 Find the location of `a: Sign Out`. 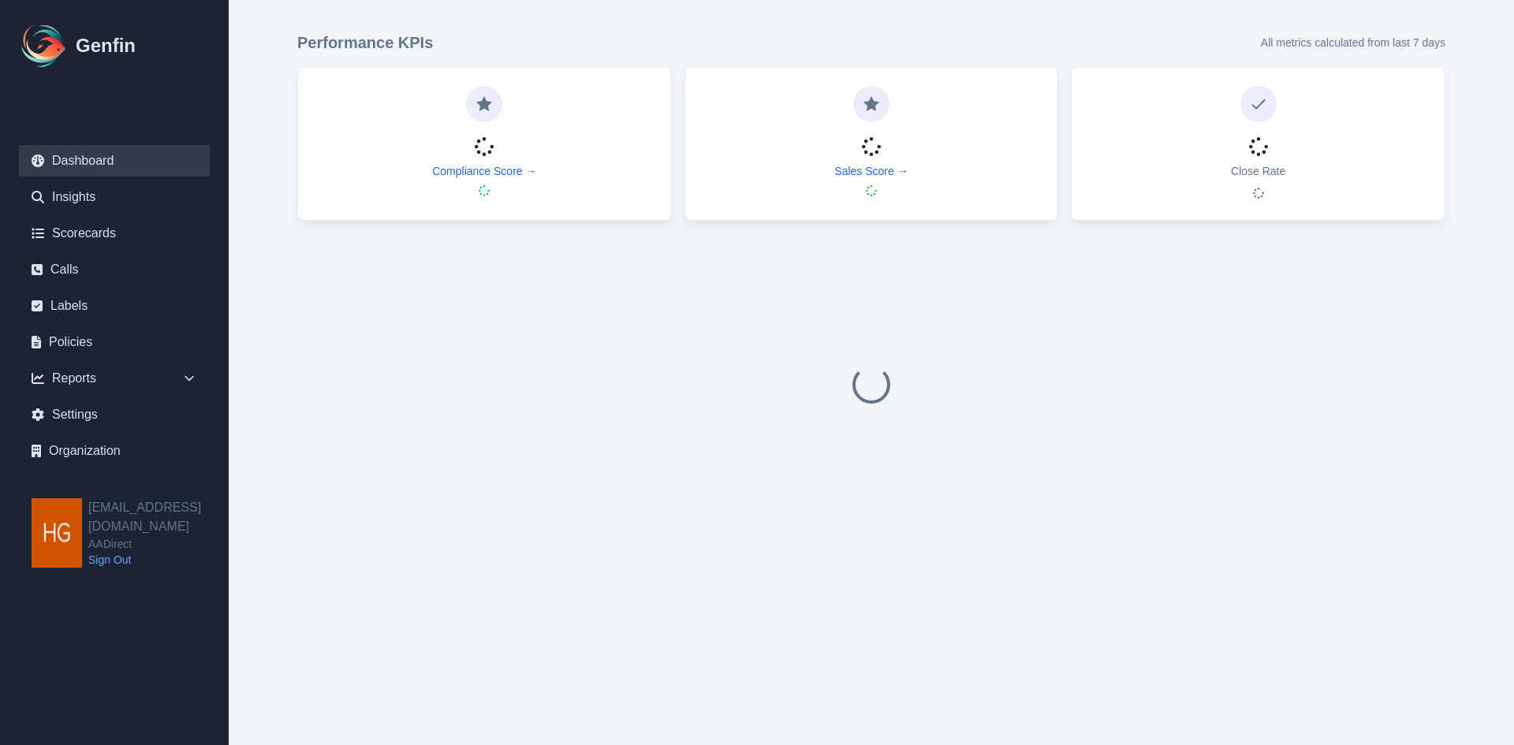

a: Sign Out is located at coordinates (158, 560).